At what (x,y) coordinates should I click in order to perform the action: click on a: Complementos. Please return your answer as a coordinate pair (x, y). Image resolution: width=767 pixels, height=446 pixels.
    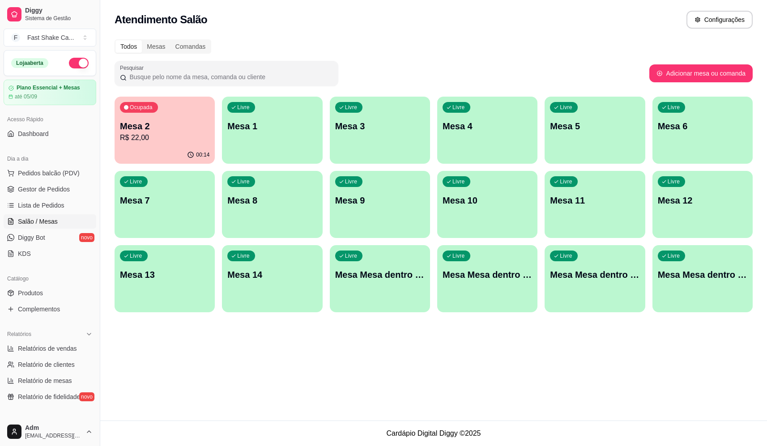
    Looking at the image, I should click on (50, 309).